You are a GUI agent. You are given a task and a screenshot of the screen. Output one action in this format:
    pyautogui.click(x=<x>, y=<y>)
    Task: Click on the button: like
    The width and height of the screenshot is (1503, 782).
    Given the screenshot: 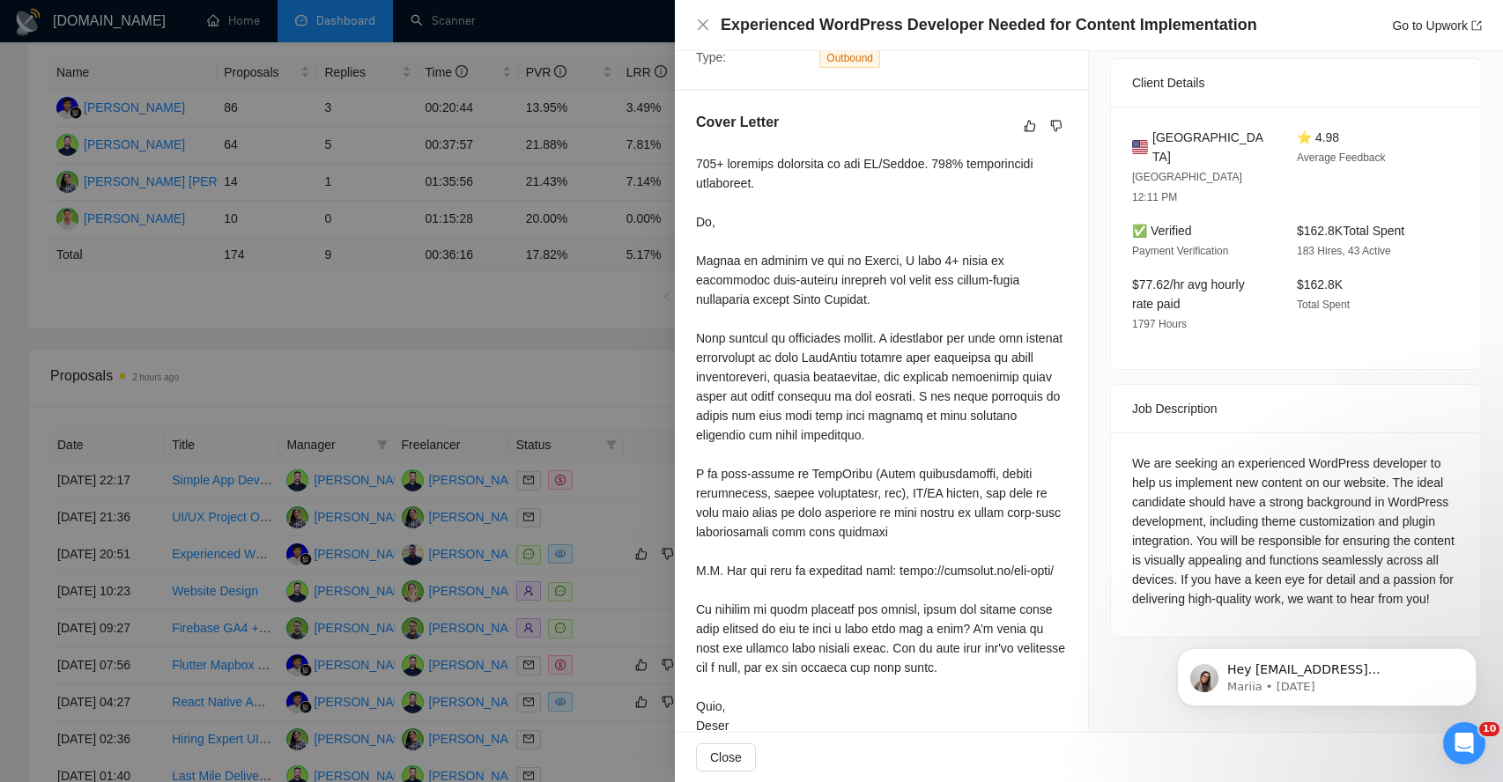 What is the action you would take?
    pyautogui.click(x=1030, y=126)
    